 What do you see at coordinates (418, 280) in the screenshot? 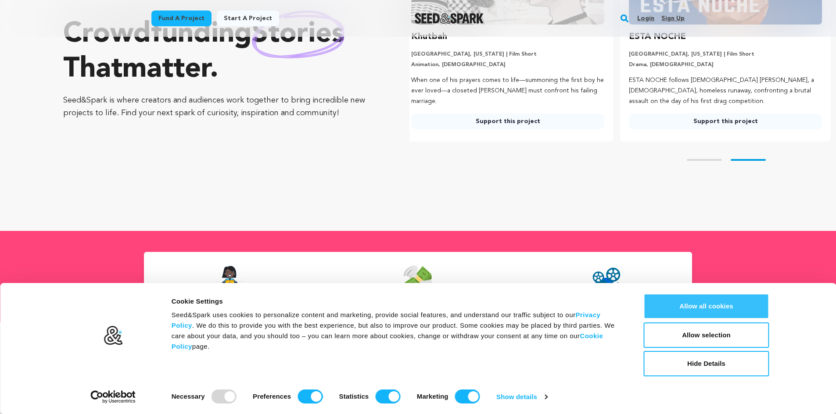
I see `img: Seed&Spark Money Raised Icon` at bounding box center [418, 280].